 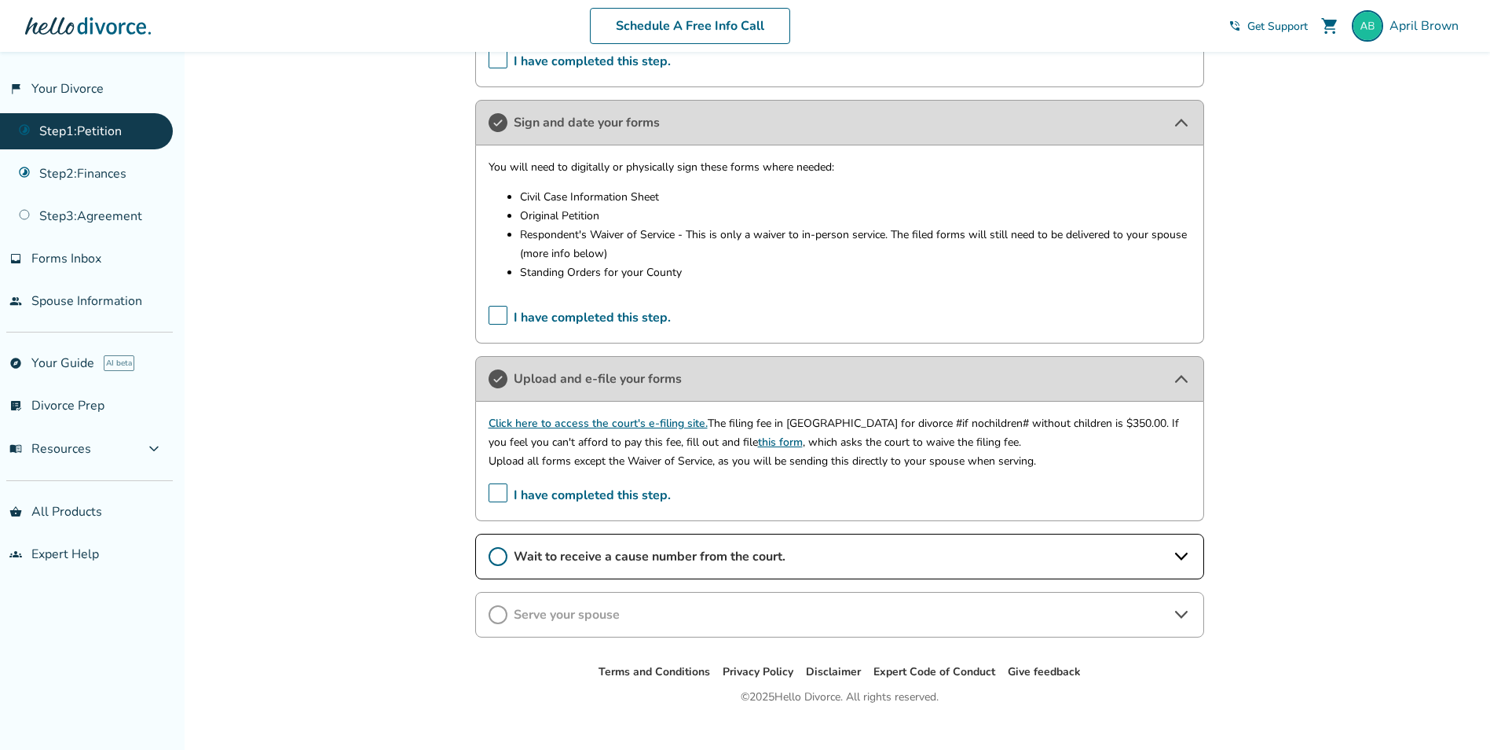 I want to click on a: Privacy Policy, so click(x=758, y=671).